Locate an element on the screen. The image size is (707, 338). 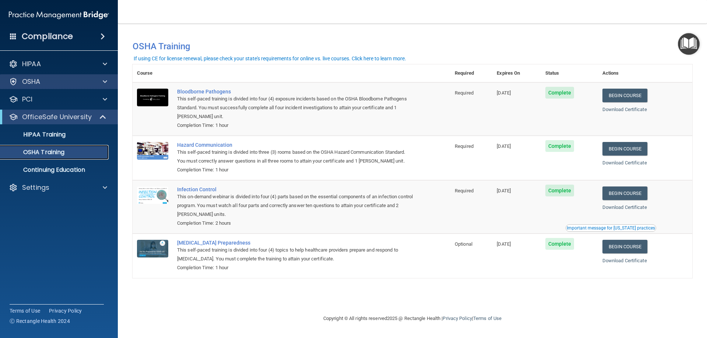
span: Ⓒ Rectangle Health 2024 is located at coordinates (40, 322).